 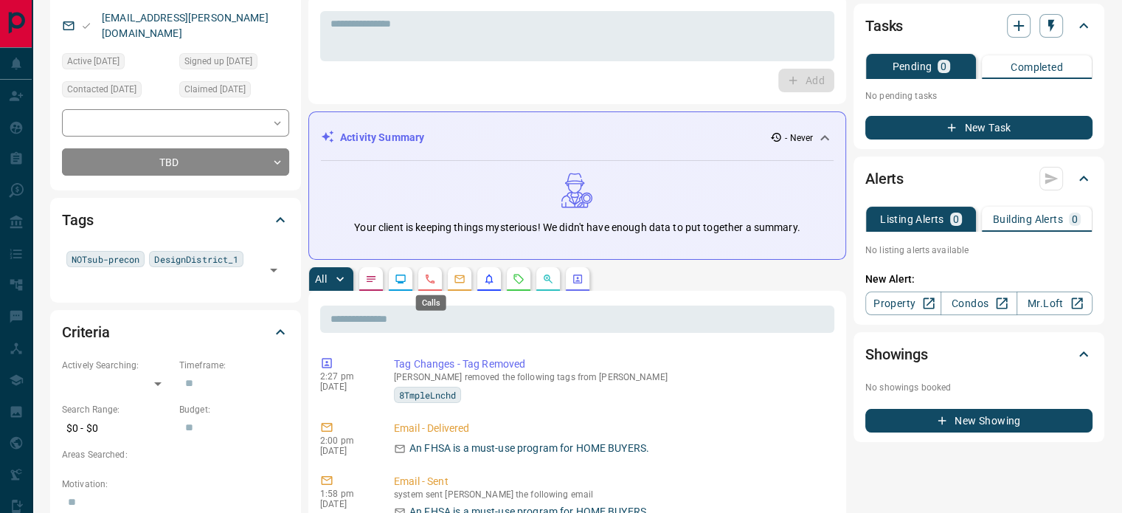 I want to click on p: Areas Searched:, so click(x=176, y=454).